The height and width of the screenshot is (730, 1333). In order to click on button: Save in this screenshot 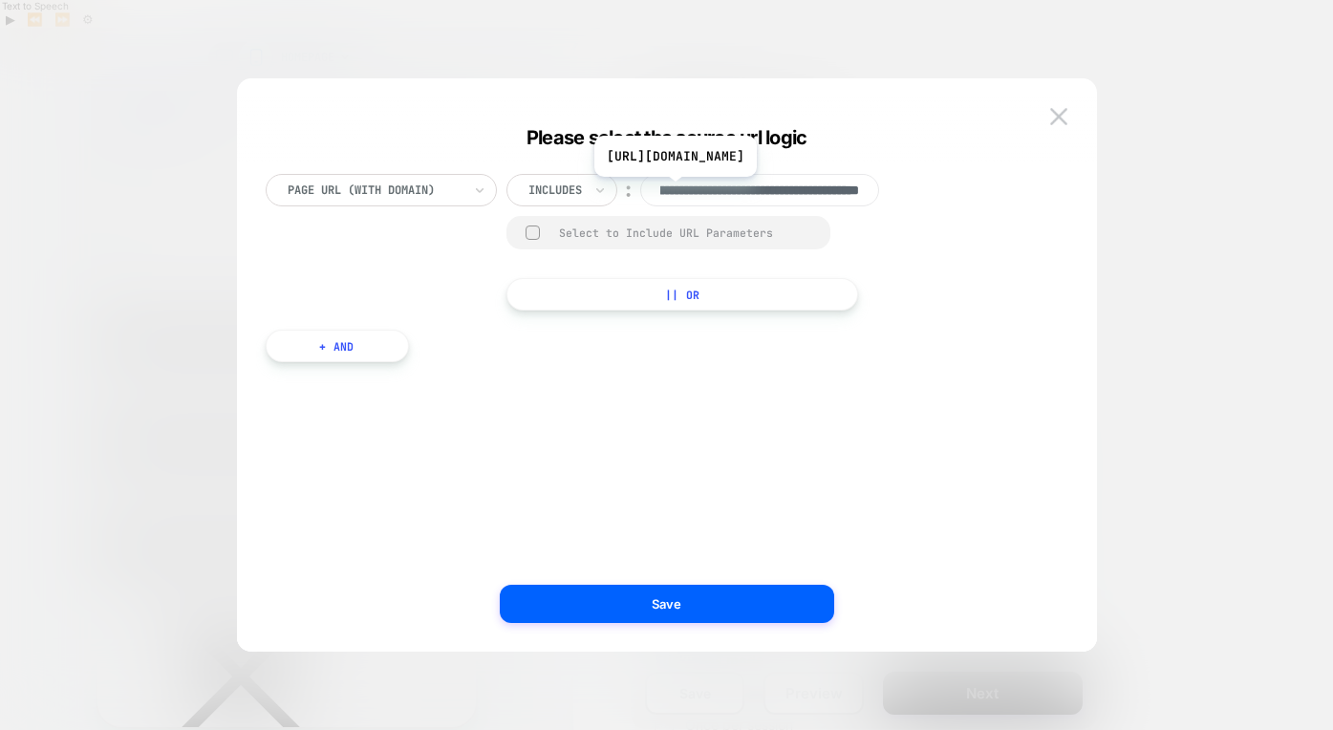, I will do `click(667, 604)`.